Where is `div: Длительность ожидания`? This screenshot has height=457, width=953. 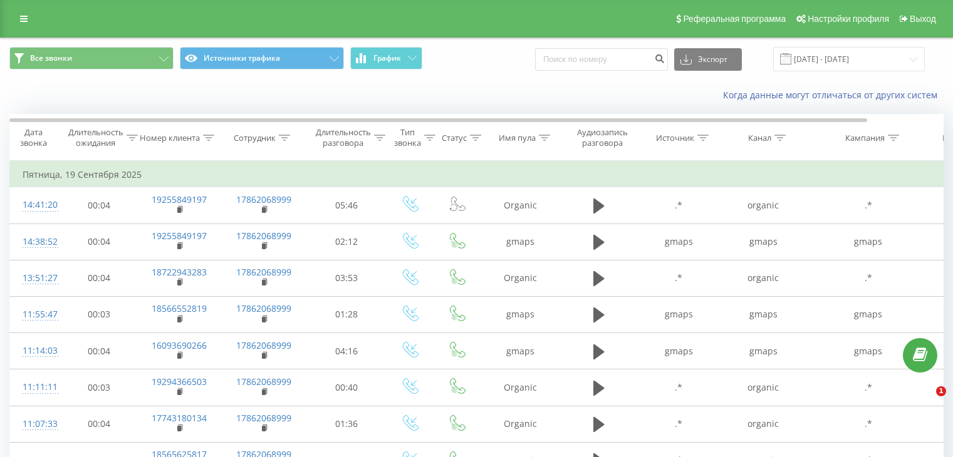
div: Длительность ожидания is located at coordinates (96, 138).